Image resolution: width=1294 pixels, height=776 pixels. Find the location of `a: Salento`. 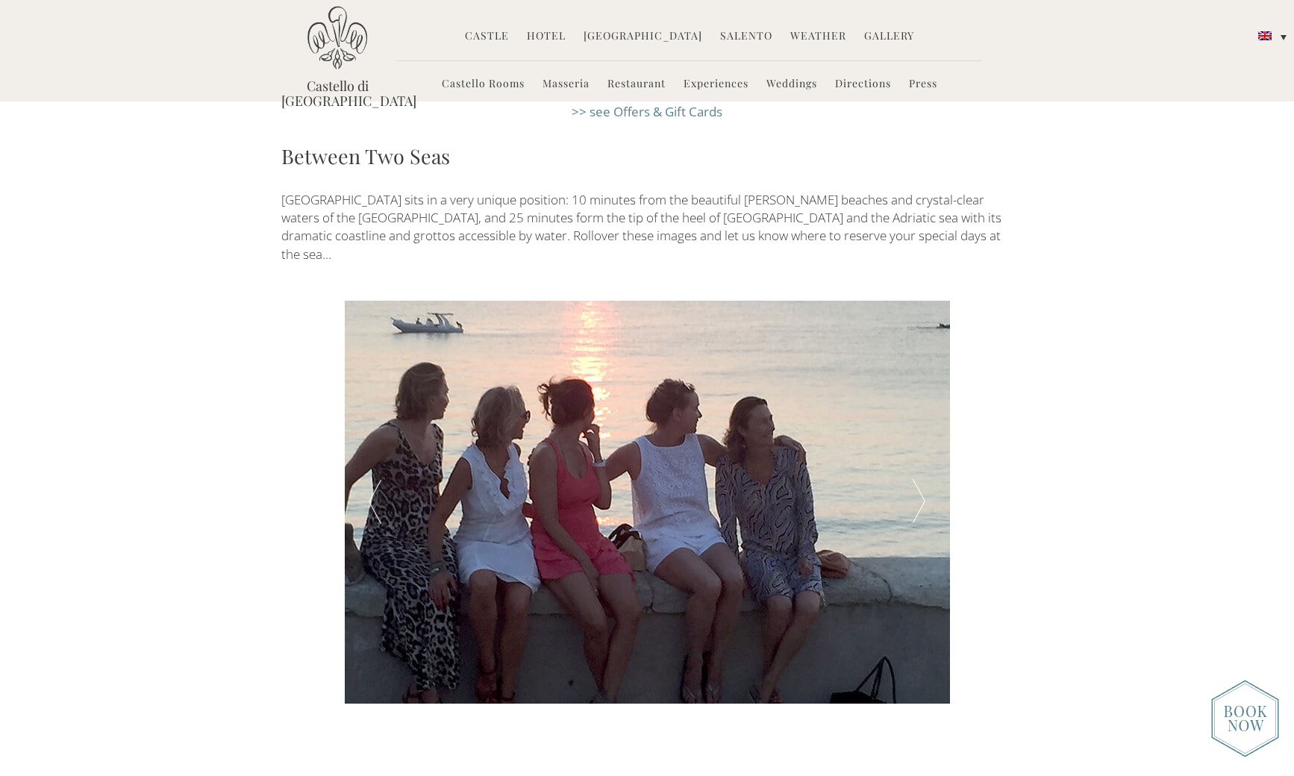

a: Salento is located at coordinates (746, 37).